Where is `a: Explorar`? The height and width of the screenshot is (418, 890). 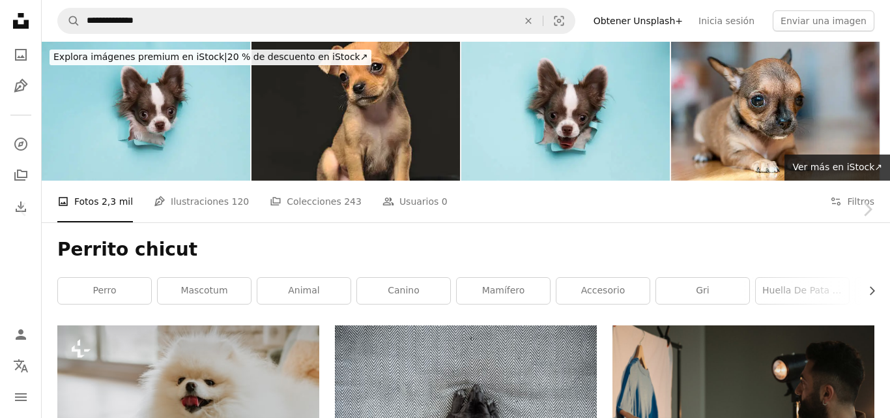 a: Explorar is located at coordinates (21, 144).